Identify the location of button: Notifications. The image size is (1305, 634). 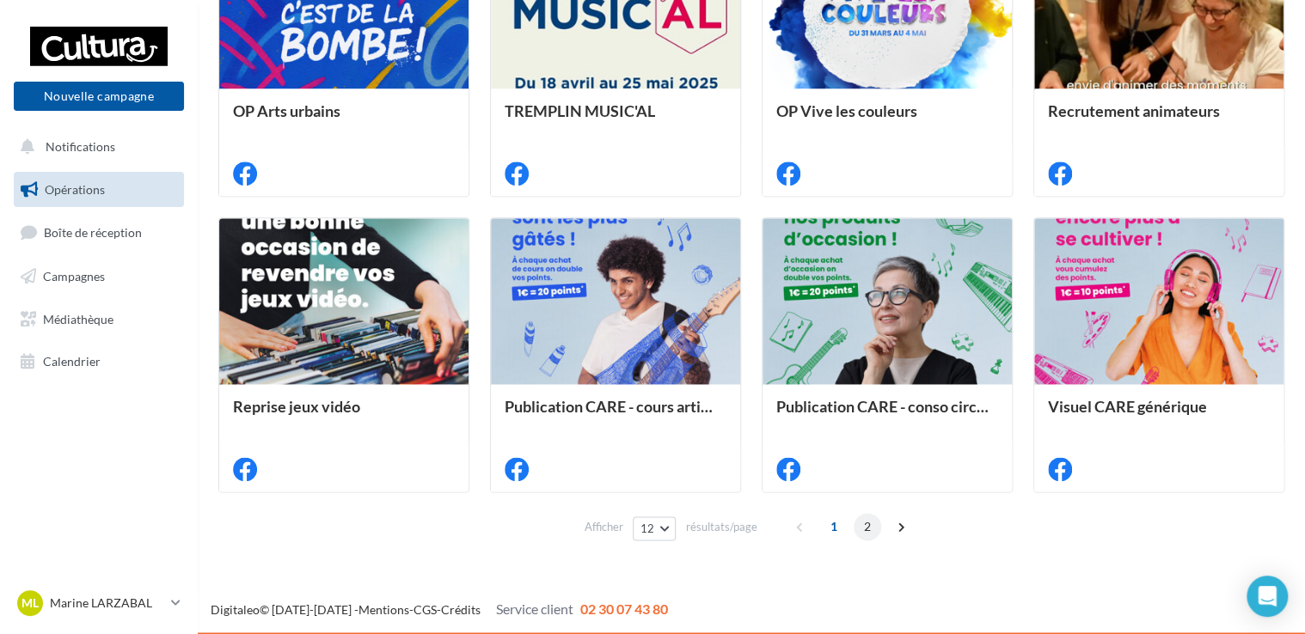
(95, 147).